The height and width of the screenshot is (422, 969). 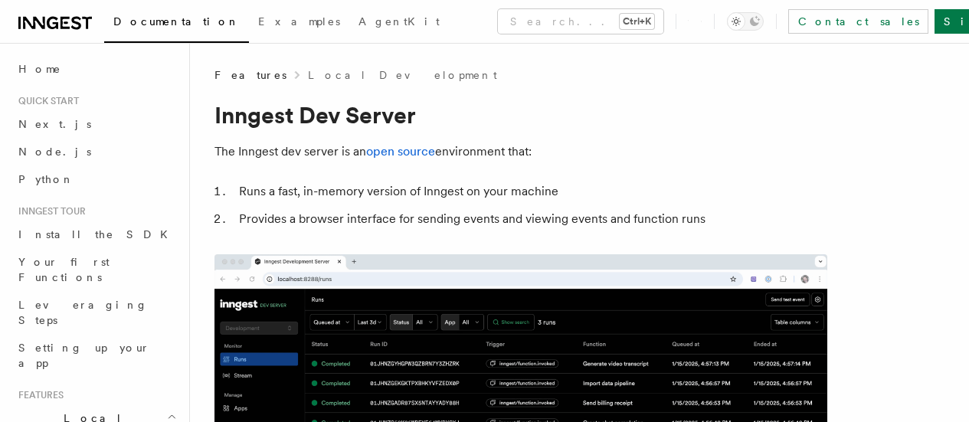 I want to click on a: Home, so click(x=96, y=69).